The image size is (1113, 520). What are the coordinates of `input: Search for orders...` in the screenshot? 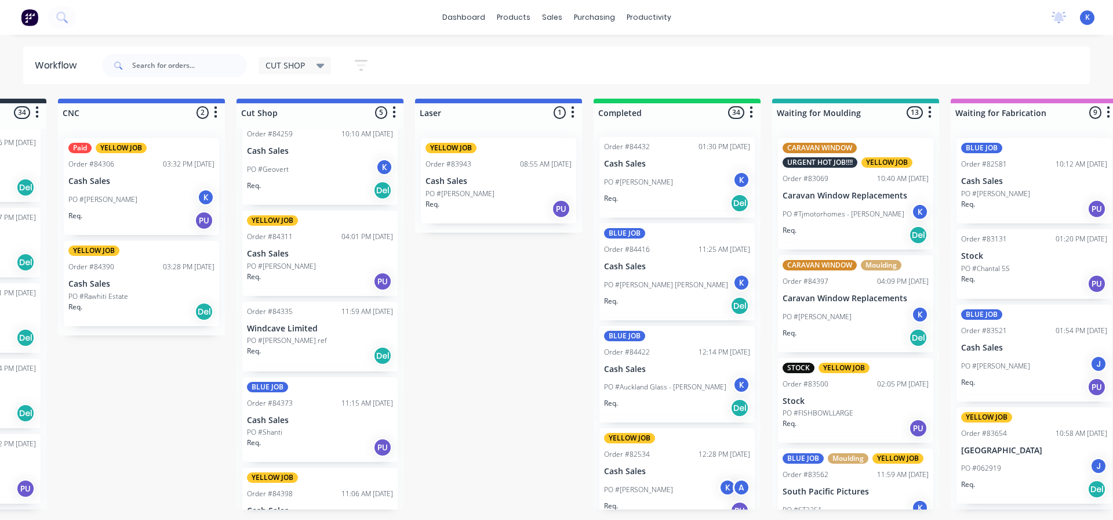 It's located at (190, 66).